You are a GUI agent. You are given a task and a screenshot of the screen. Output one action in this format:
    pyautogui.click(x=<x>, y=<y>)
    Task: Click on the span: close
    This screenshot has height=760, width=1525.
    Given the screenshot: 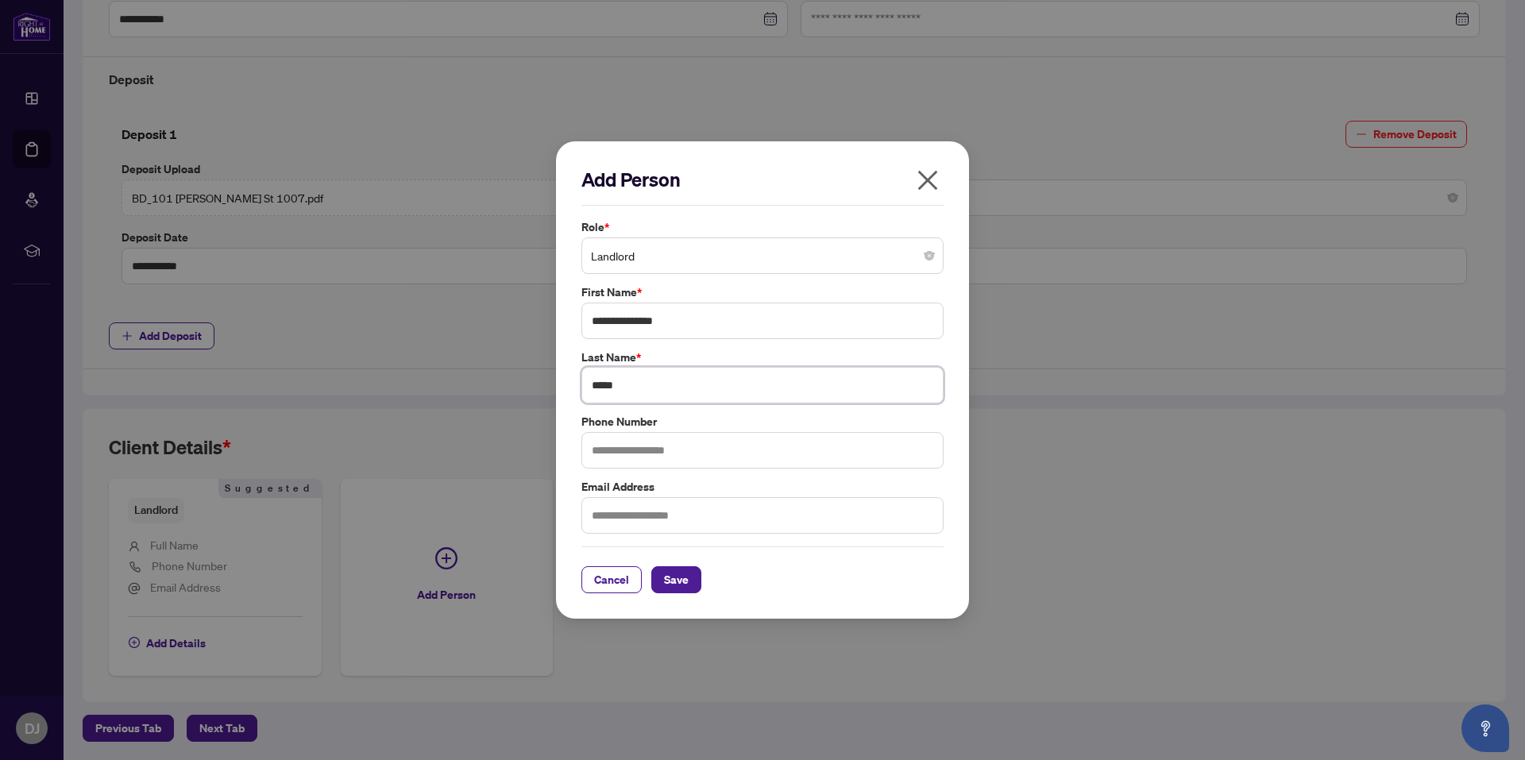 What is the action you would take?
    pyautogui.click(x=928, y=180)
    